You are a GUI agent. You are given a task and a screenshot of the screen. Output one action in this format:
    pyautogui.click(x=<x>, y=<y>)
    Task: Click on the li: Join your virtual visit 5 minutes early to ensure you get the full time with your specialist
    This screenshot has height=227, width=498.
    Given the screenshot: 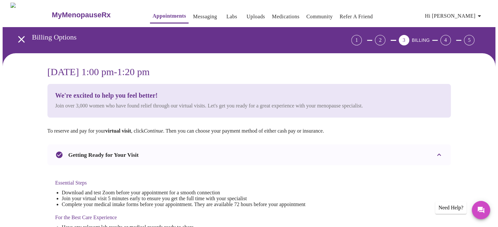 What is the action you would take?
    pyautogui.click(x=184, y=199)
    